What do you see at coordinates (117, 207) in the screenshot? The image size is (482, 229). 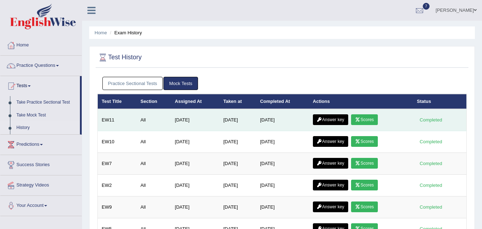 I see `td: EW9` at bounding box center [117, 207].